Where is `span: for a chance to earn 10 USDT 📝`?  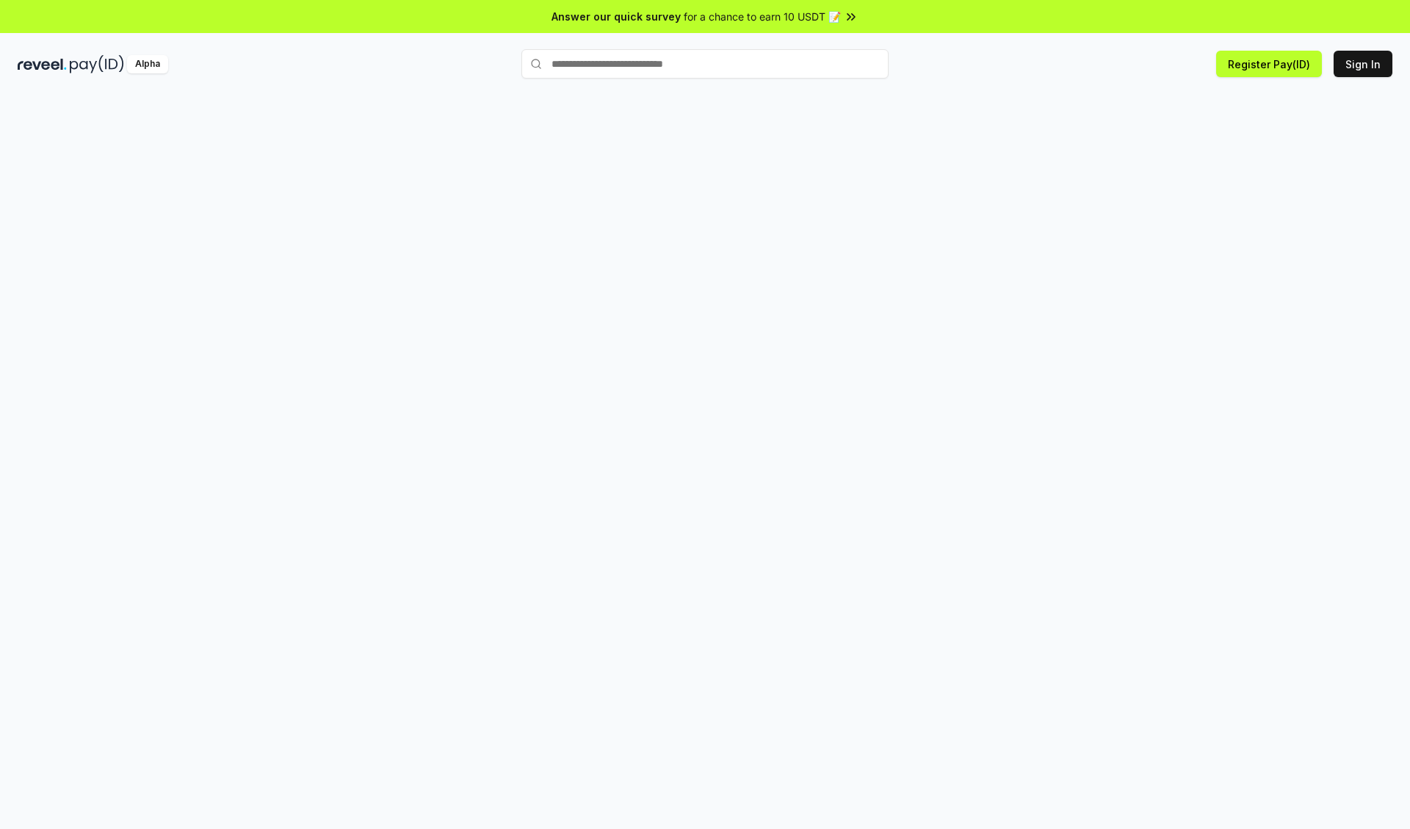
span: for a chance to earn 10 USDT 📝 is located at coordinates (762, 16).